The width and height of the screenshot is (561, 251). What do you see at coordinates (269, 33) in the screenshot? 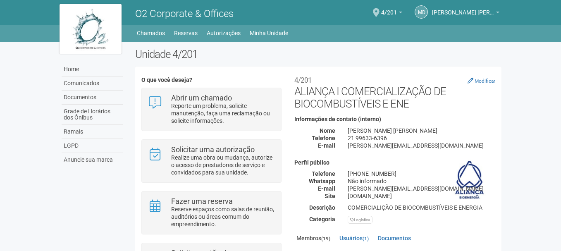
I see `a: Minha Unidade` at bounding box center [269, 33].